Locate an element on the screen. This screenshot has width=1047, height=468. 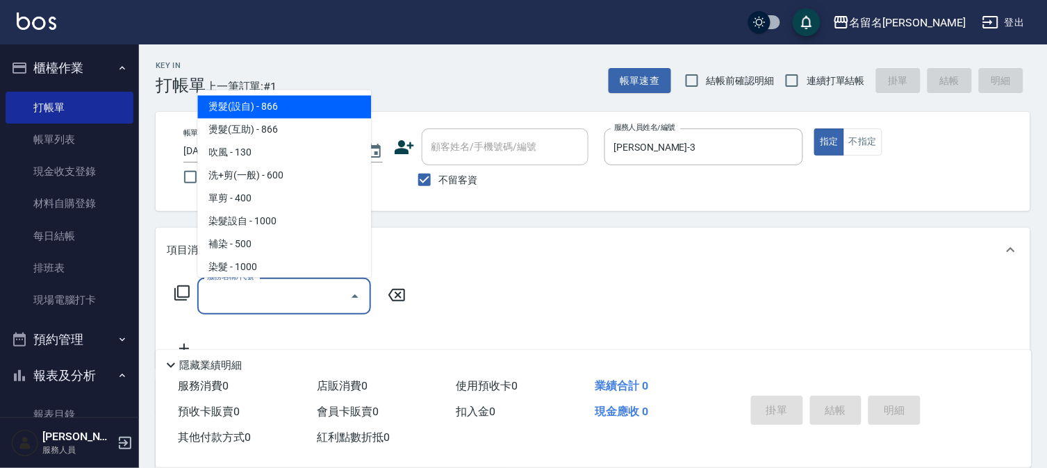
span: 連續打單結帳 is located at coordinates (836, 81).